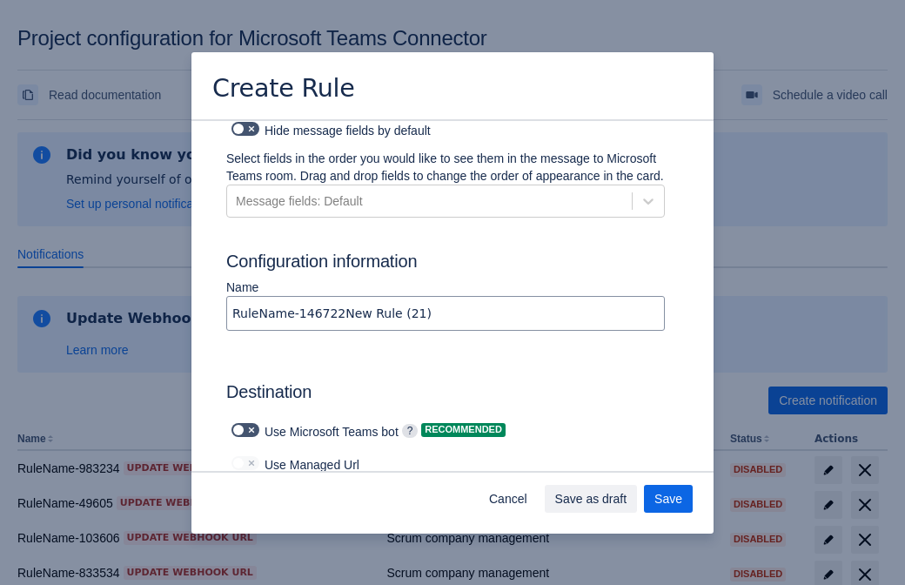  I want to click on p: Select fields in the order you would like to see them in the message to Microsoft Teams room. Dra..., so click(445, 167).